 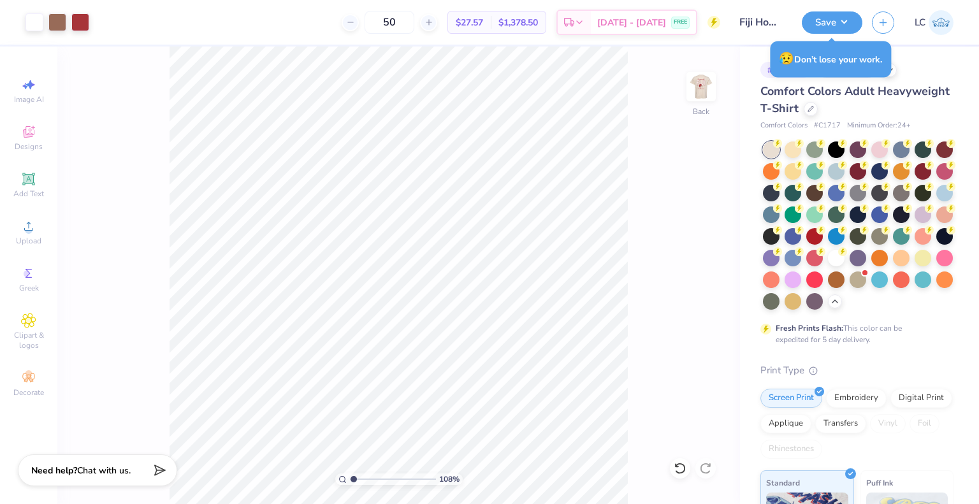 What do you see at coordinates (29, 288) in the screenshot?
I see `span: Greek` at bounding box center [29, 288].